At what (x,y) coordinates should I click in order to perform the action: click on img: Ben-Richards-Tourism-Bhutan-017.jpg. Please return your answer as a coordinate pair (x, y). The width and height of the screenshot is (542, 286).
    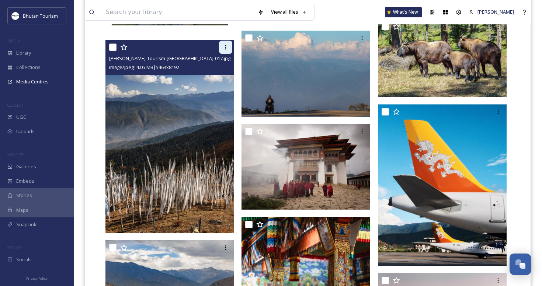
    Looking at the image, I should click on (170, 136).